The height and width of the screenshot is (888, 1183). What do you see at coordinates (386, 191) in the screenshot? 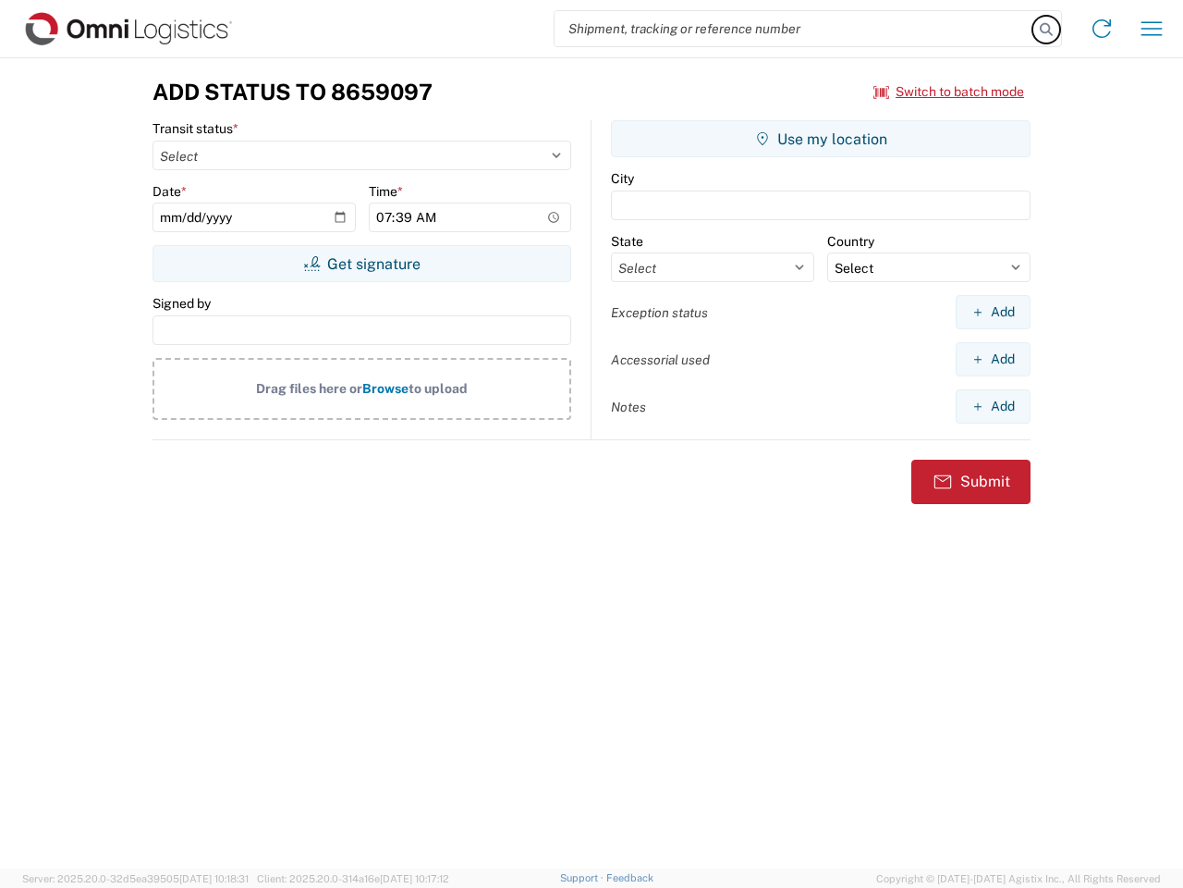
I see `label: Time` at bounding box center [386, 191].